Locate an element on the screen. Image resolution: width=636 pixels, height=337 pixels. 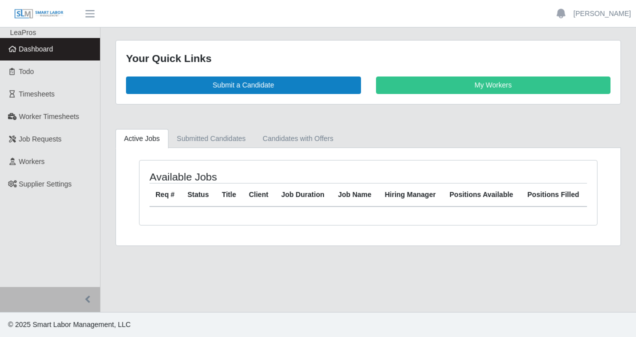
span: Job Requests is located at coordinates (40, 139).